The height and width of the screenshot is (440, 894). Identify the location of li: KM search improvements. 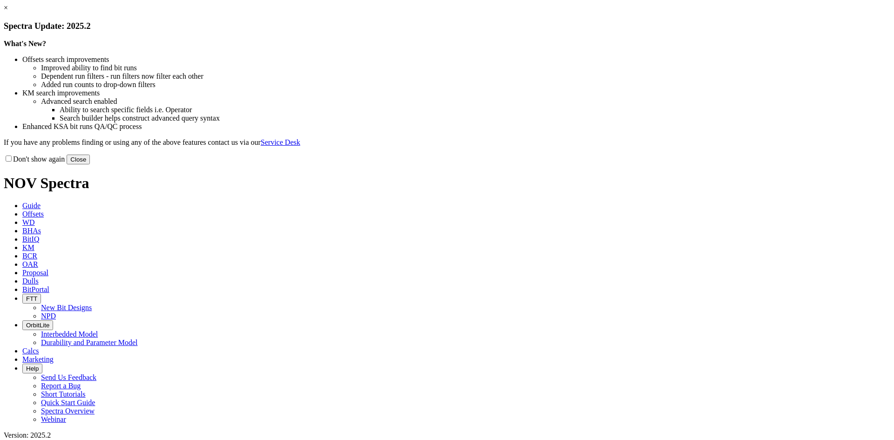
(456, 93).